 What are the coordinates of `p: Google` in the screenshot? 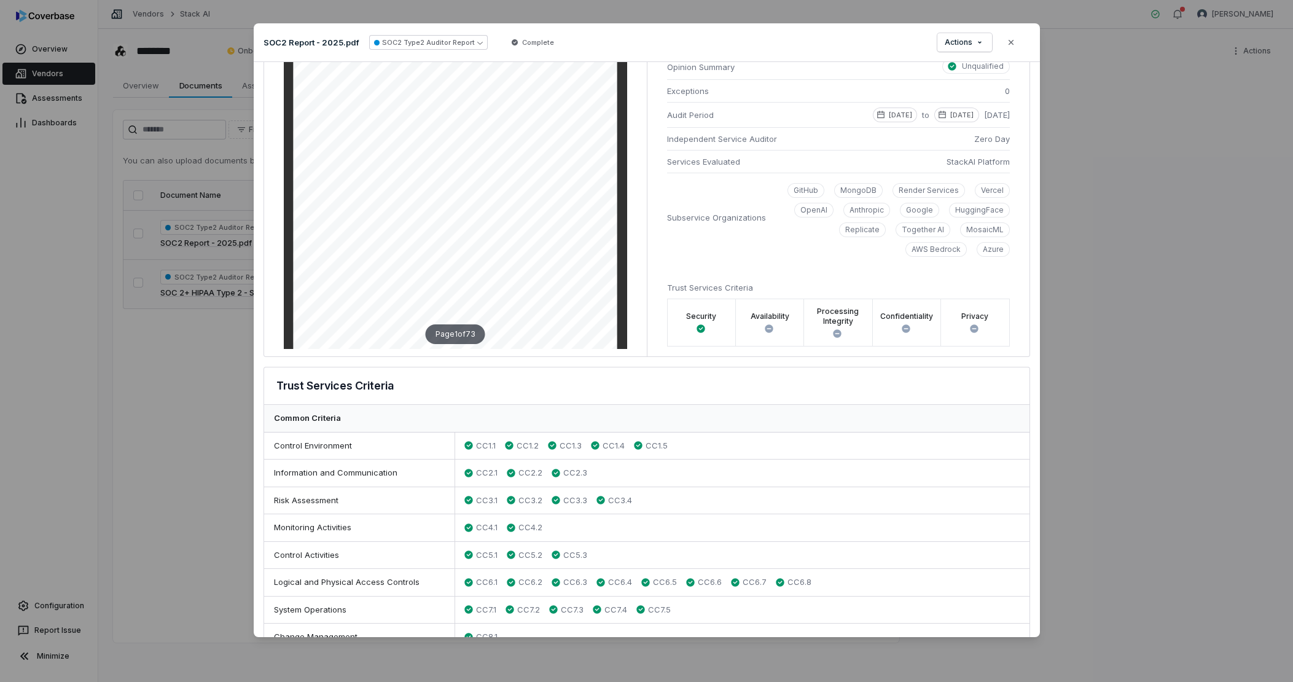 It's located at (919, 210).